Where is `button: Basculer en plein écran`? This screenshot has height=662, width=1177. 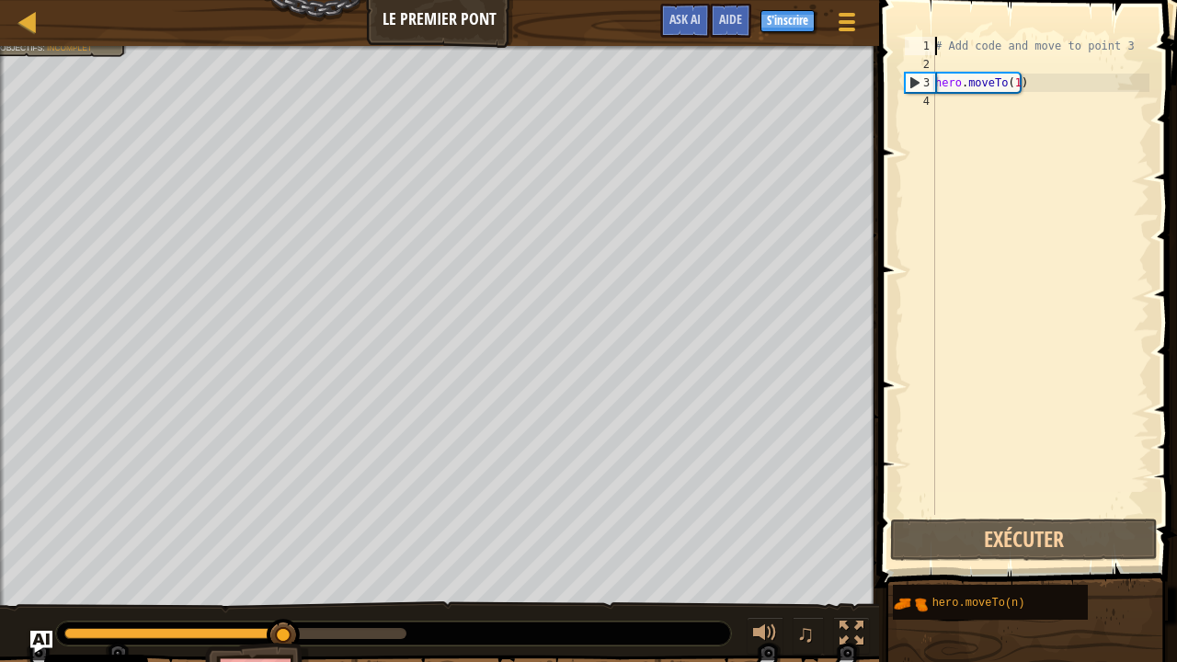
button: Basculer en plein écran is located at coordinates (851, 635).